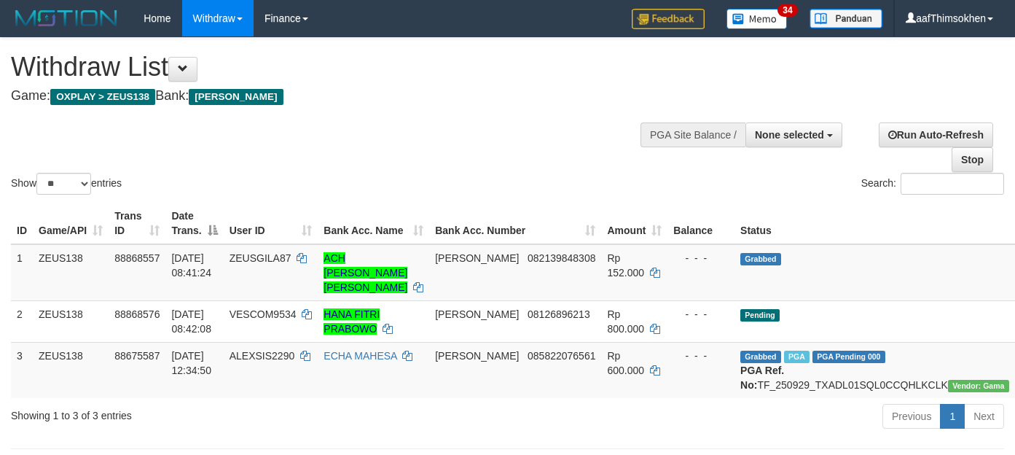  Describe the element at coordinates (137, 314) in the screenshot. I see `span: 88868576` at that location.